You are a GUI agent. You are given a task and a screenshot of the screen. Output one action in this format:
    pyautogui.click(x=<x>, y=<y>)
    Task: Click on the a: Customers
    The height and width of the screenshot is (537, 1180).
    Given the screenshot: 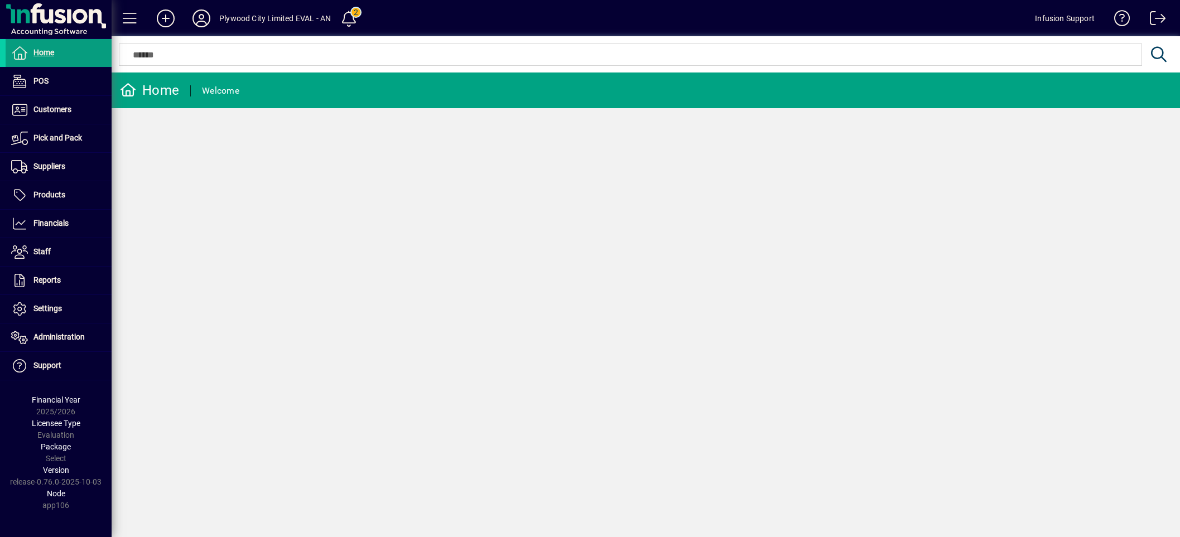 What is the action you would take?
    pyautogui.click(x=59, y=110)
    